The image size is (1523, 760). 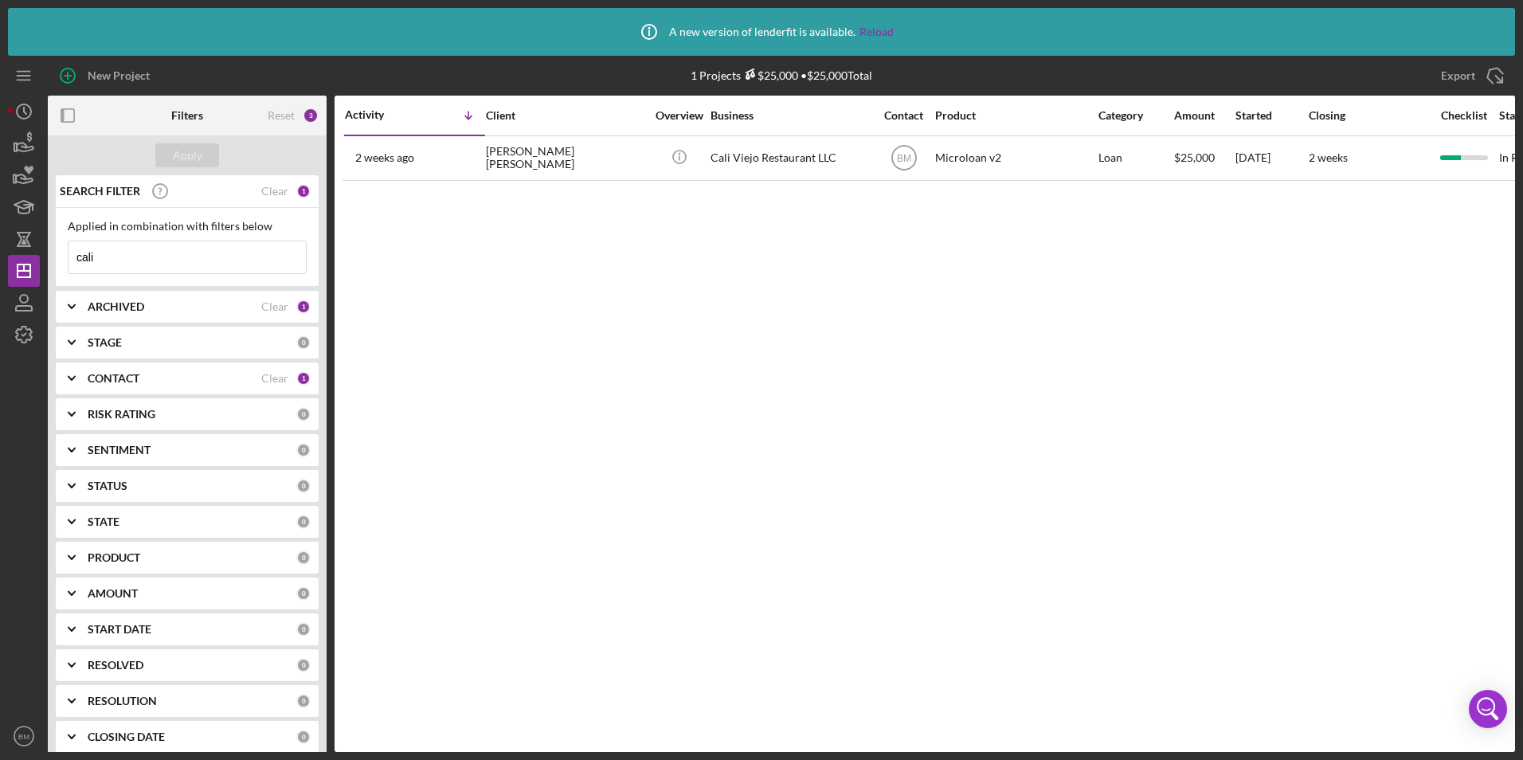 What do you see at coordinates (1204, 116) in the screenshot?
I see `div: Amount` at bounding box center [1204, 116].